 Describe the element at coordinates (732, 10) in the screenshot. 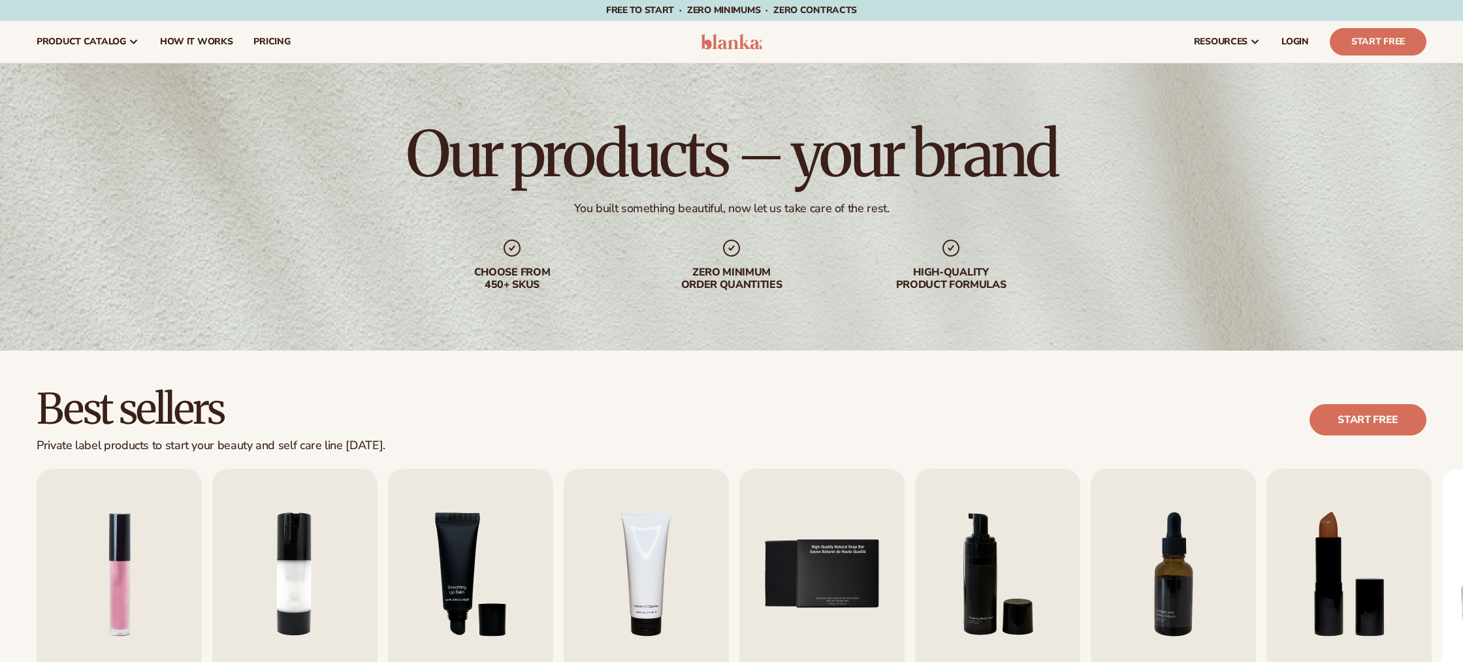

I see `span: Free to start · ZERO minimums · ZERO contracts` at that location.